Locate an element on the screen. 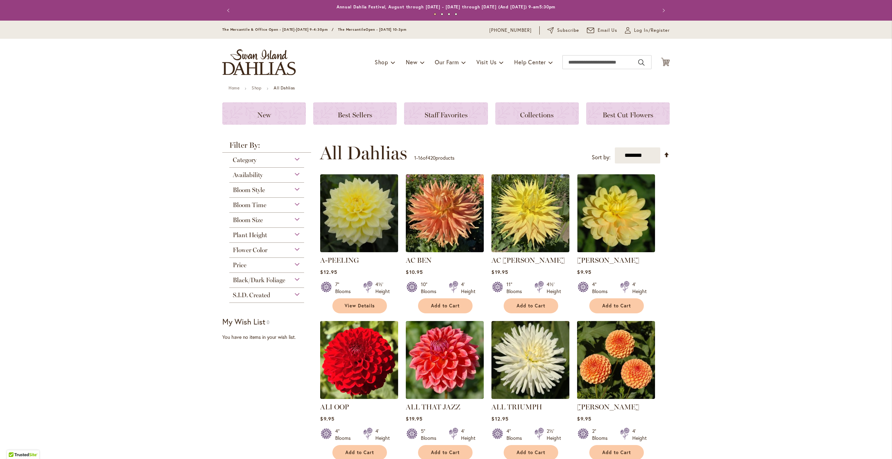 The width and height of the screenshot is (892, 459). button: Next is located at coordinates (663, 10).